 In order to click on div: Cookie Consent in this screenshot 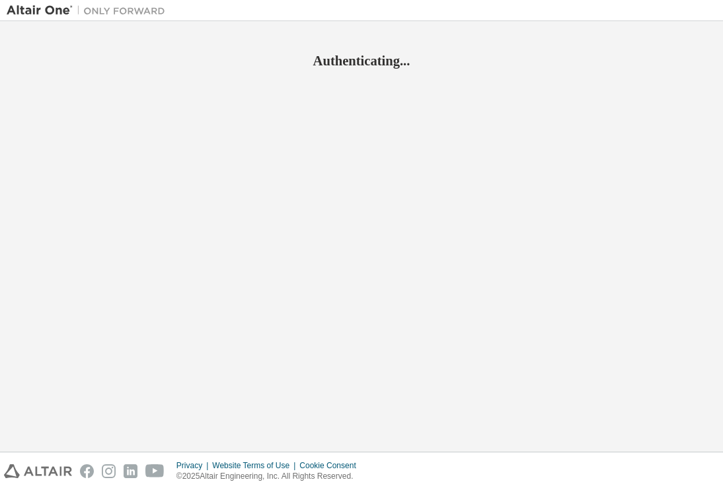, I will do `click(331, 466)`.